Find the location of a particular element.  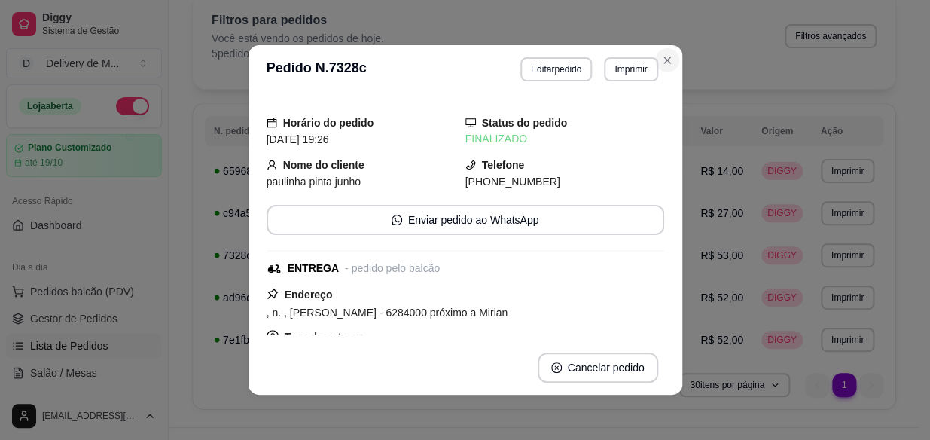

button: Close is located at coordinates (667, 60).